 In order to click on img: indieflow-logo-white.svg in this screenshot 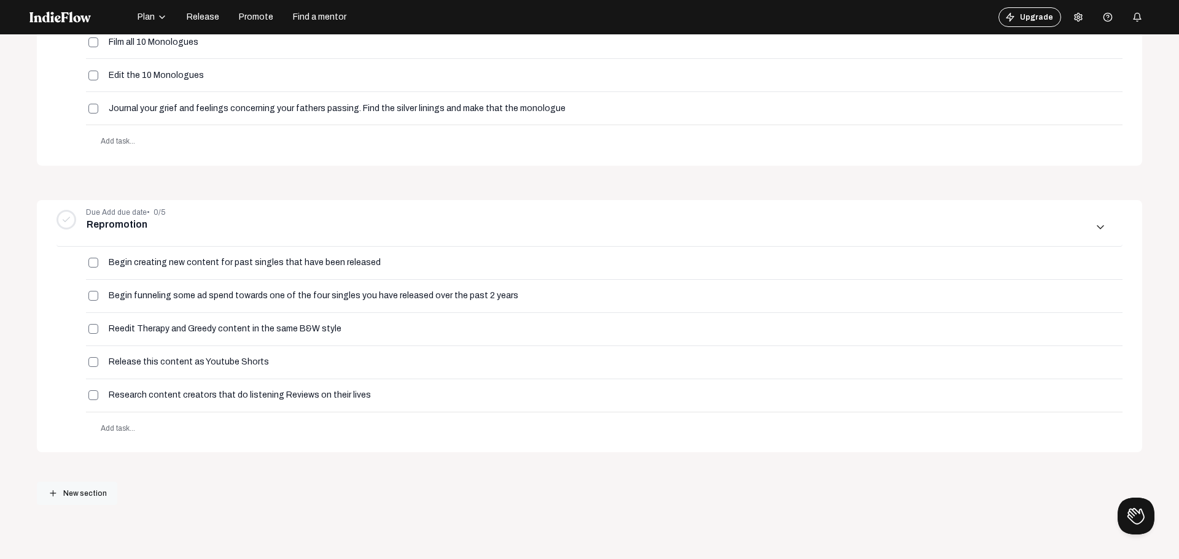, I will do `click(60, 17)`.